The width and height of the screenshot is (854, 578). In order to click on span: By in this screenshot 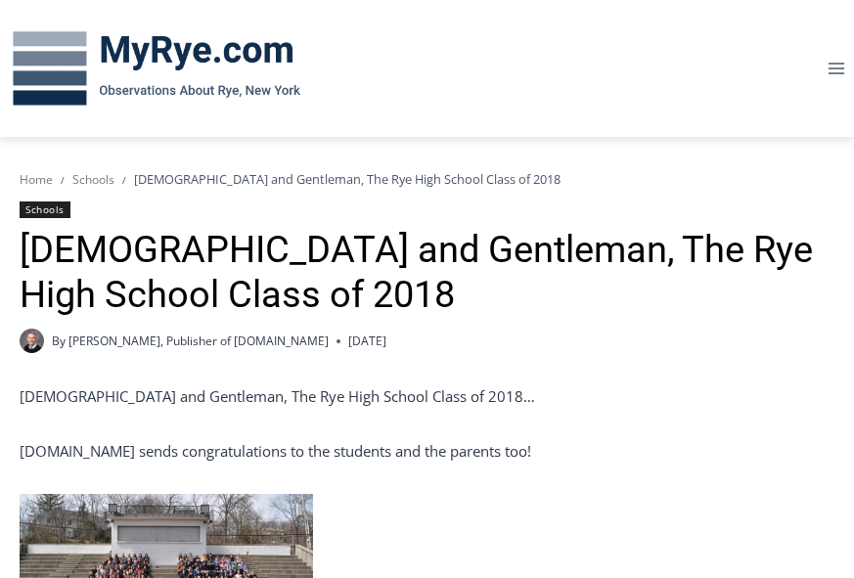, I will do `click(59, 341)`.